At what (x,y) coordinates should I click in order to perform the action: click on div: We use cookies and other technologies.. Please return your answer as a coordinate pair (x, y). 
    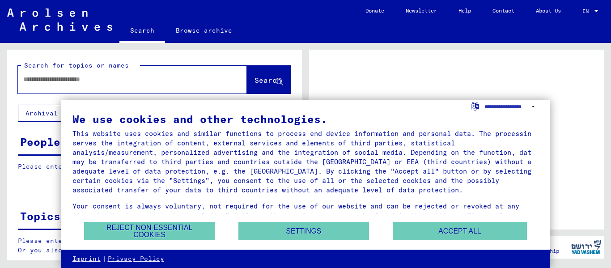
    Looking at the image, I should click on (306, 119).